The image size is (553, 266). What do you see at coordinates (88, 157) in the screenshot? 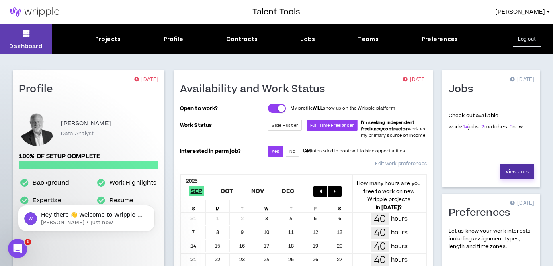
I see `p: 100% of setup complete` at bounding box center [88, 157].